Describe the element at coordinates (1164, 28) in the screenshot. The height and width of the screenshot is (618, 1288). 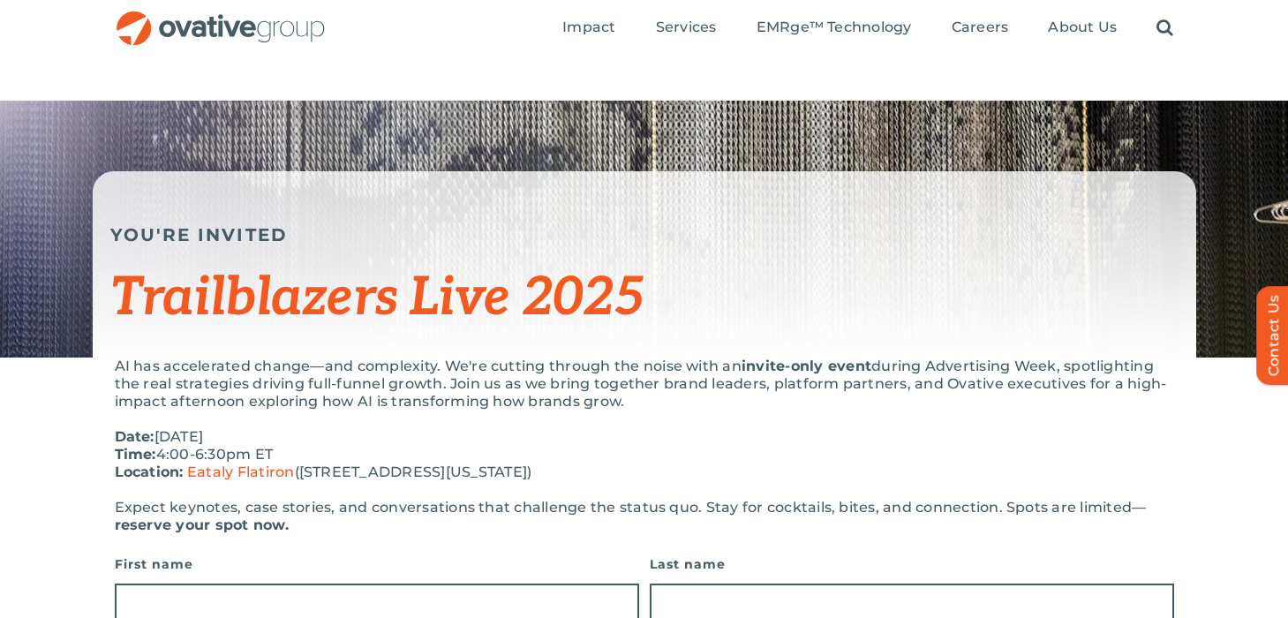
I see `a: Search` at that location.